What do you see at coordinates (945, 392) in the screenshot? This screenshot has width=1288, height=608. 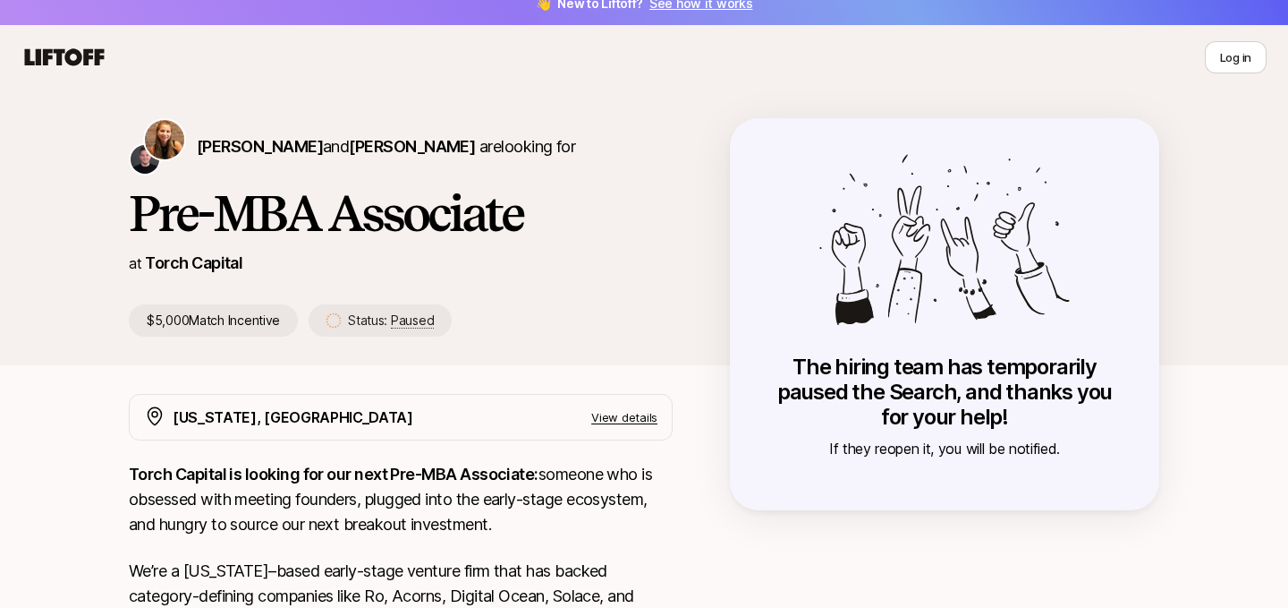 I see `p: The hiring team has temporarily paused the Search, and thanks you for your help!` at bounding box center [945, 392].